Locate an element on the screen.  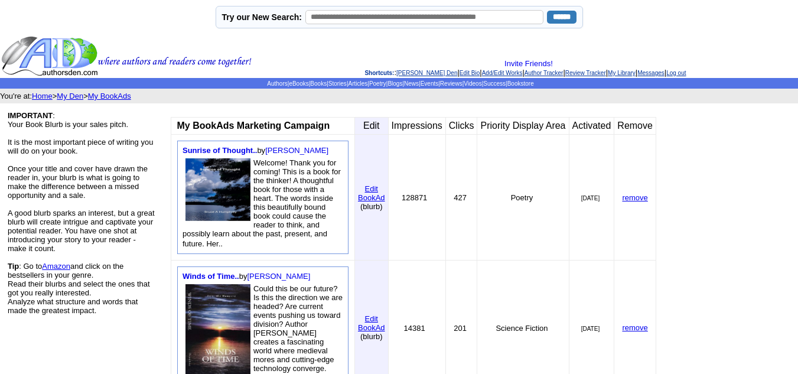
a: Bookstore is located at coordinates (521, 83).